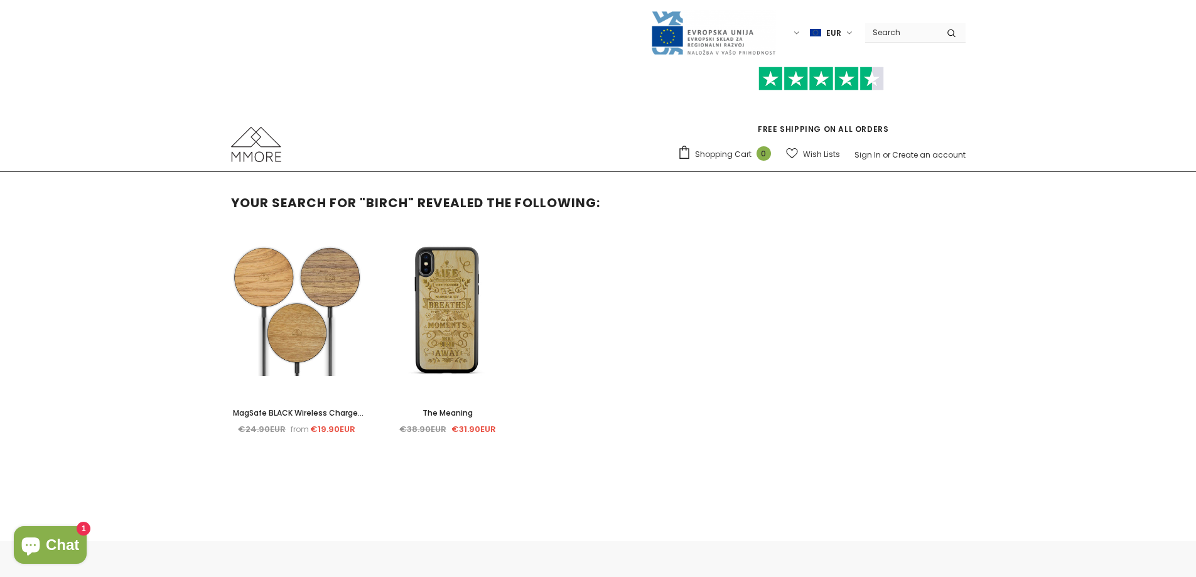  I want to click on span: €24.90EUR, so click(262, 429).